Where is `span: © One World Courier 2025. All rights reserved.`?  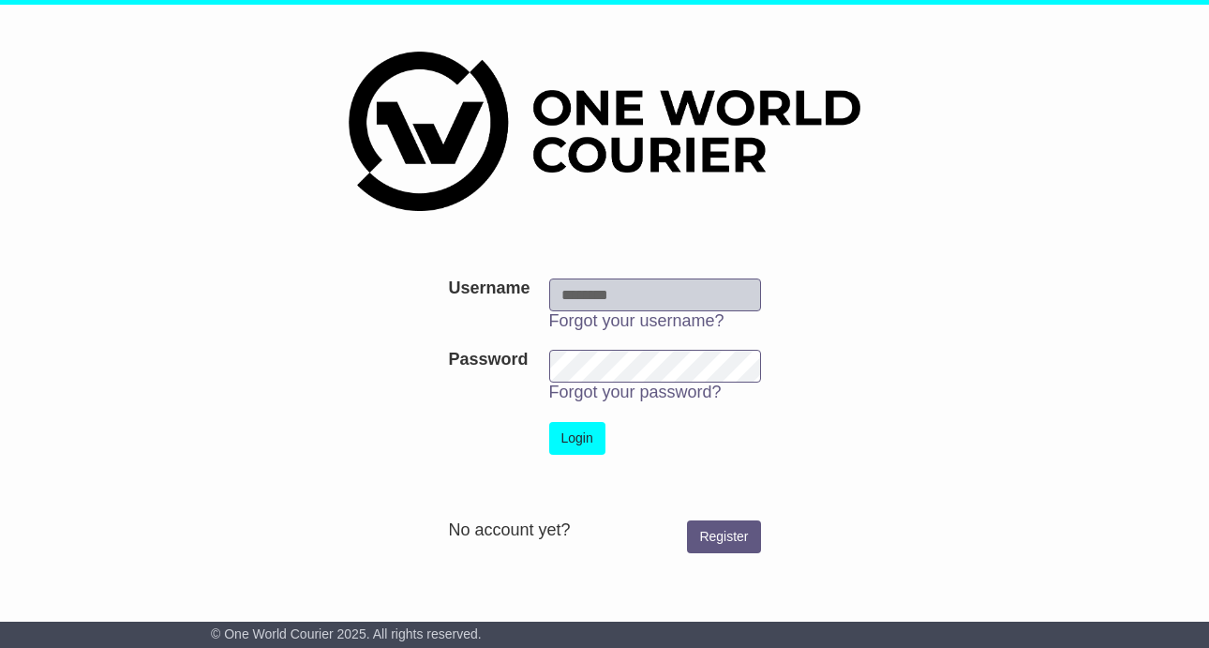 span: © One World Courier 2025. All rights reserved. is located at coordinates (346, 634).